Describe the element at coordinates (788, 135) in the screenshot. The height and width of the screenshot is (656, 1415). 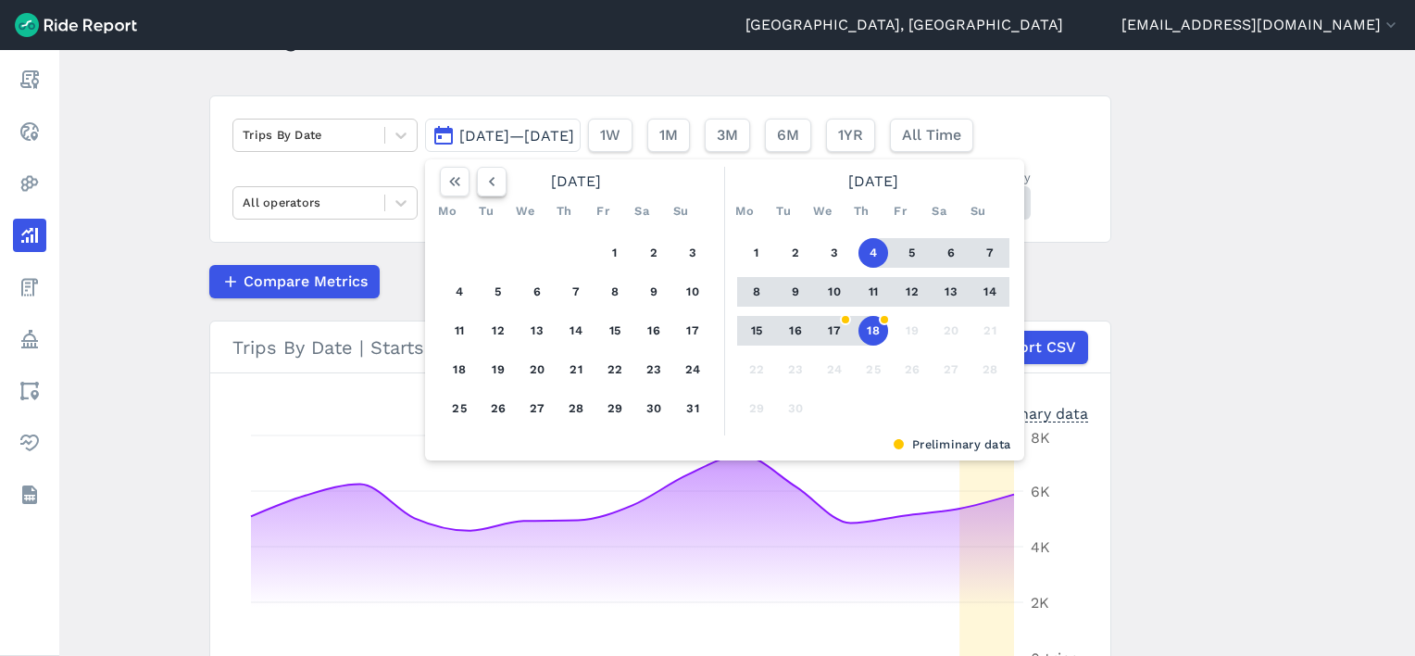
I see `button: 6M` at that location.